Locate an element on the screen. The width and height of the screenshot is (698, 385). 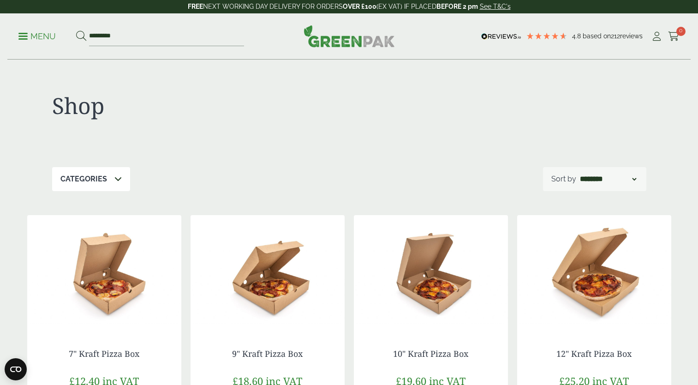
h1: Shop is located at coordinates (201, 106).